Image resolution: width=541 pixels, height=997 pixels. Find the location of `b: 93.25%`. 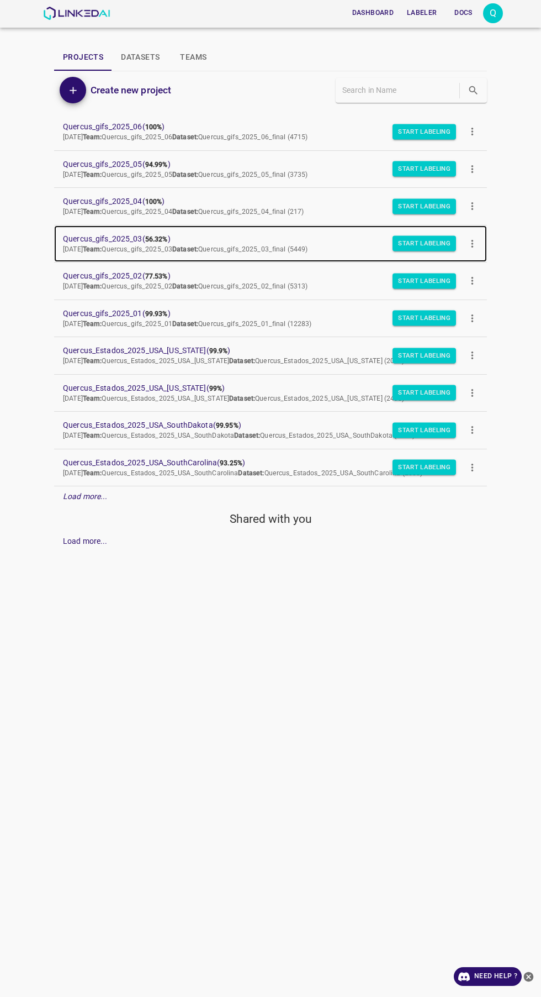

b: 93.25% is located at coordinates (231, 463).